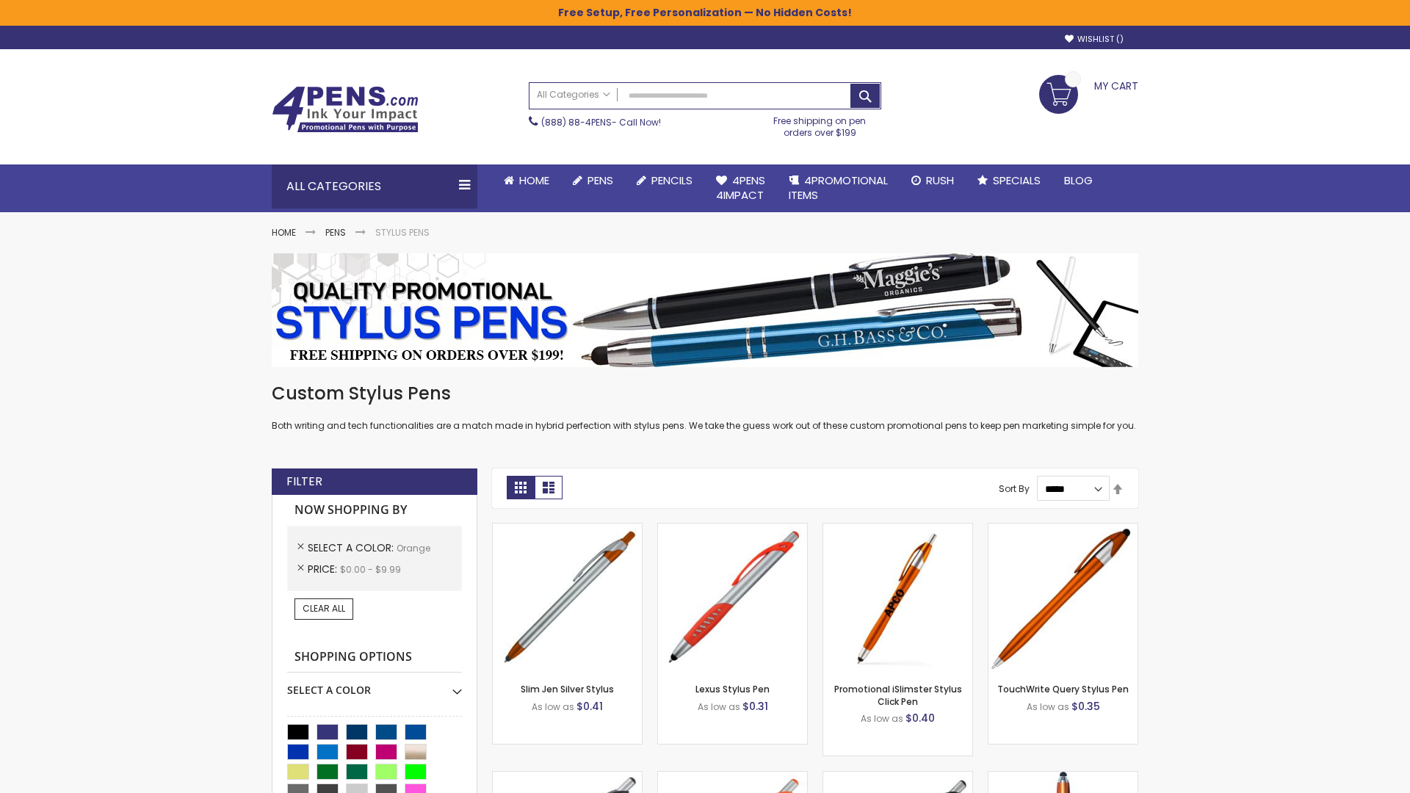  I want to click on div: Select A Color, so click(375, 685).